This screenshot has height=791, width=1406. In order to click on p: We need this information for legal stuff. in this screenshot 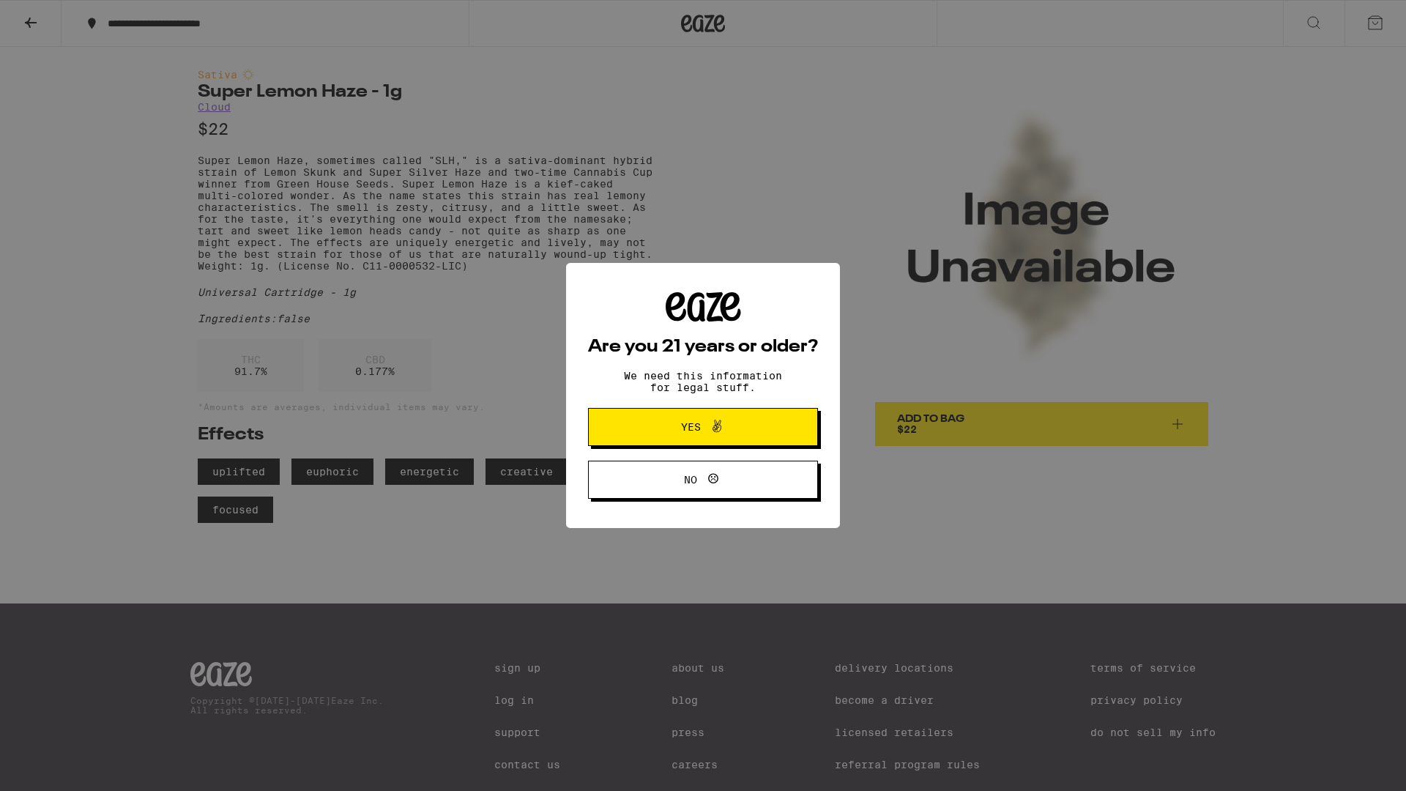, I will do `click(703, 381)`.